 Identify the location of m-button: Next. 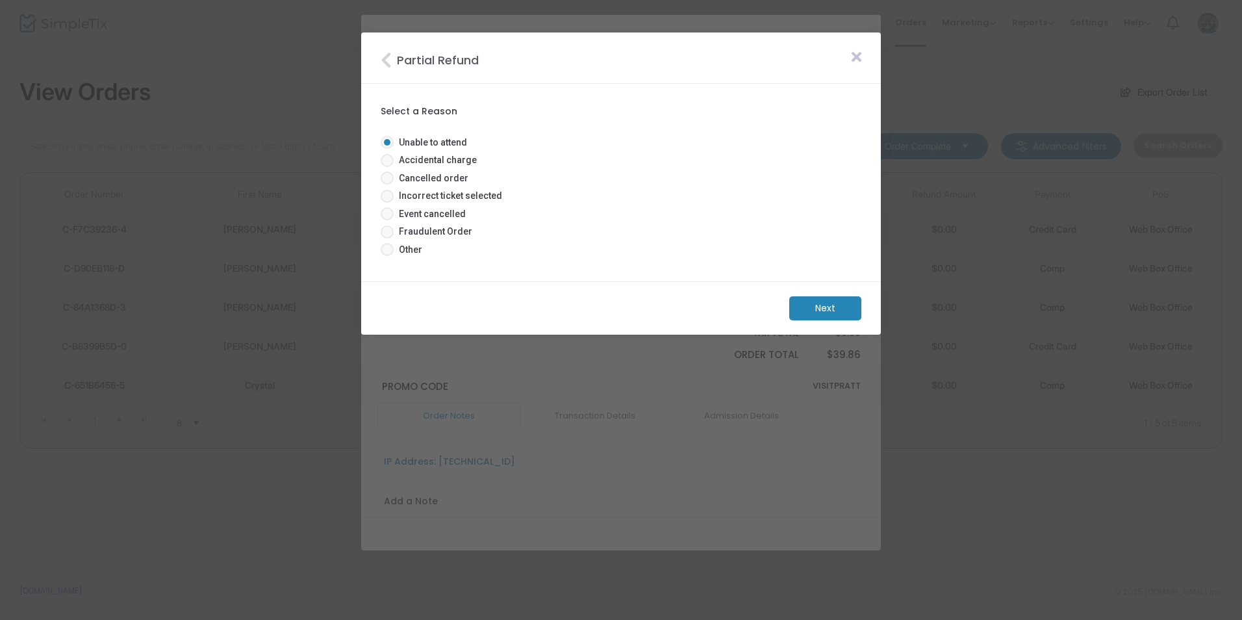
(825, 308).